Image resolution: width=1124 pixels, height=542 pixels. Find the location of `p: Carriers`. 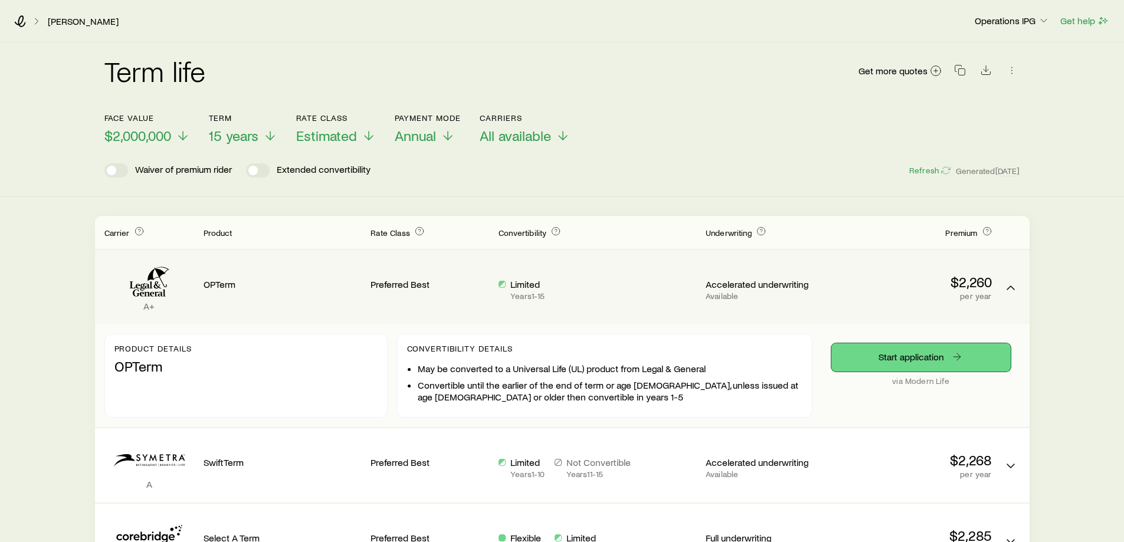

p: Carriers is located at coordinates (525, 118).